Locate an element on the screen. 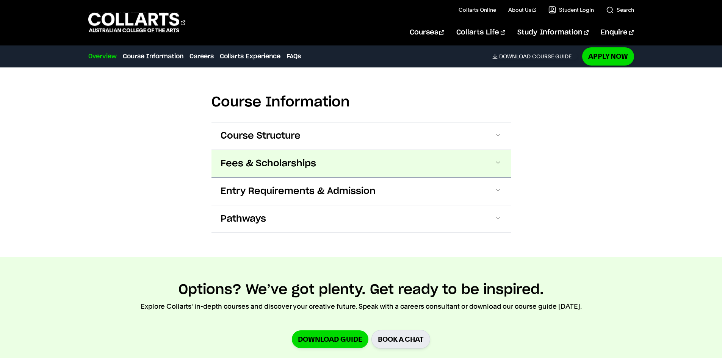 The height and width of the screenshot is (358, 722). span: Course Structure is located at coordinates (261, 136).